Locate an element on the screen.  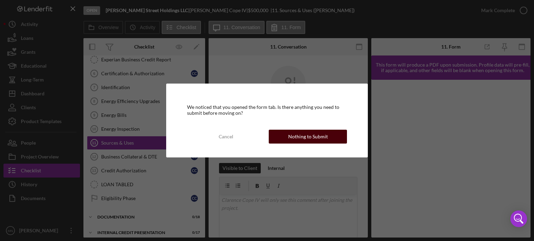
button: Nothing to Submit is located at coordinates (308, 137).